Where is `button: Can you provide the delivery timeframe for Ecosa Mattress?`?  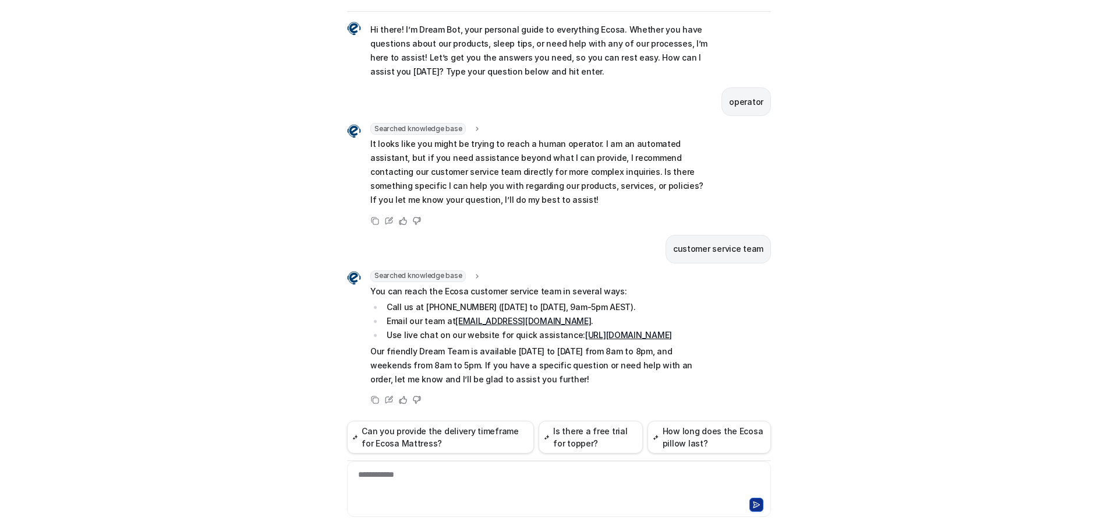 button: Can you provide the delivery timeframe for Ecosa Mattress? is located at coordinates (440, 437).